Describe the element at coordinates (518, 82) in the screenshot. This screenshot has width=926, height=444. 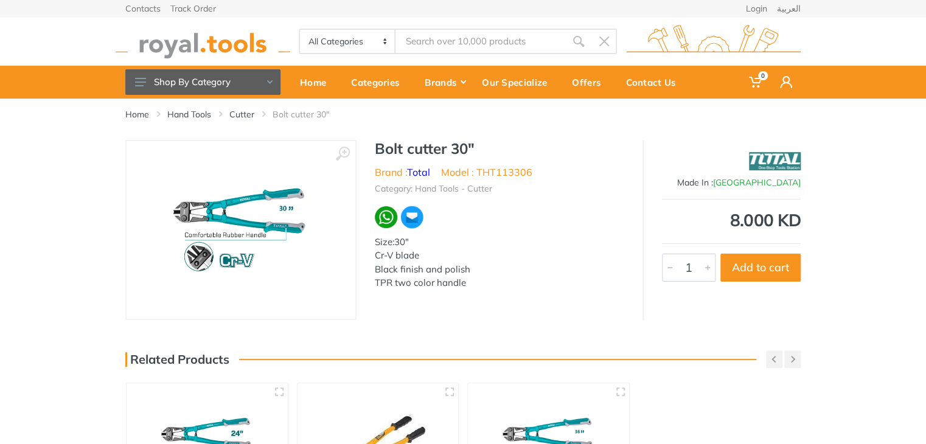
I see `div: Our Specialize` at that location.